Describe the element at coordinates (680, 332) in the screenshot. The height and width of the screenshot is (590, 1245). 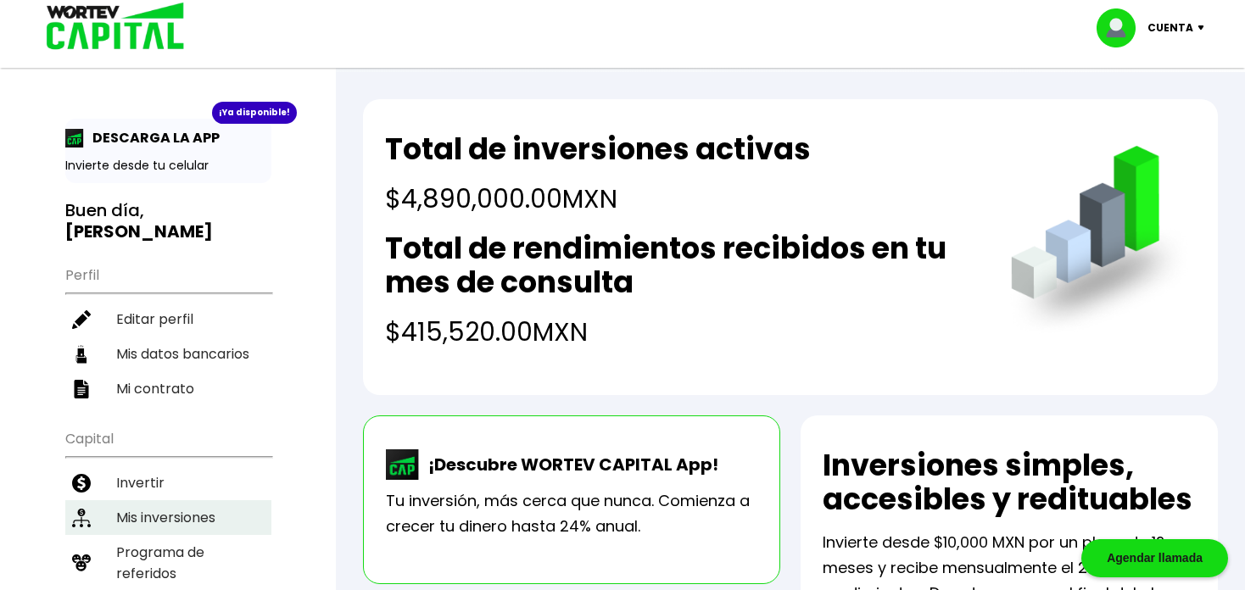
I see `h4: $415,520.00 MXN` at that location.